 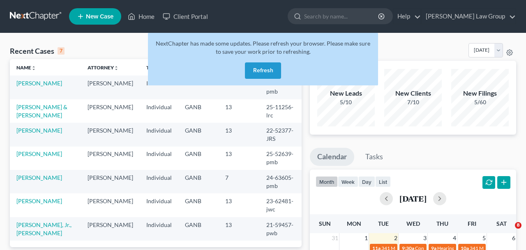 What do you see at coordinates (480, 102) in the screenshot?
I see `div: 5/60` at bounding box center [480, 102].